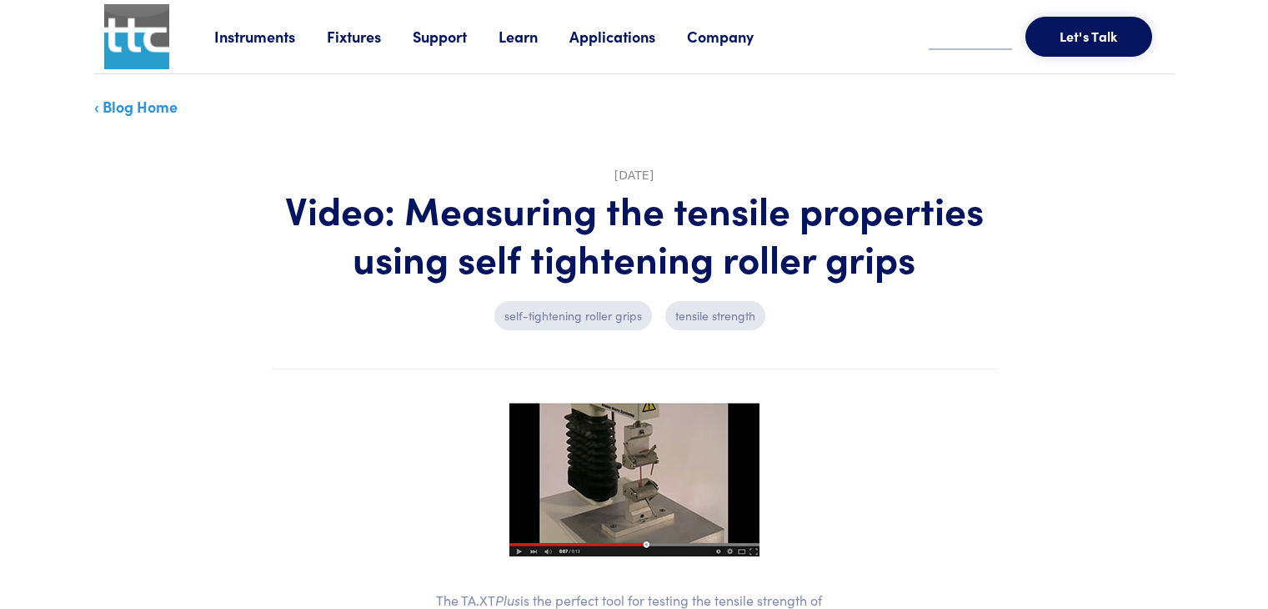 The height and width of the screenshot is (609, 1268). I want to click on a: ‹ Blog Home, so click(136, 106).